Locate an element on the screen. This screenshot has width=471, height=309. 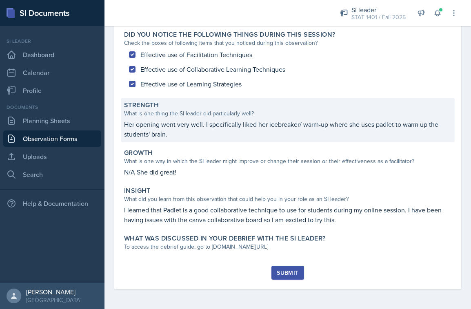
button: Submit is located at coordinates (287, 273).